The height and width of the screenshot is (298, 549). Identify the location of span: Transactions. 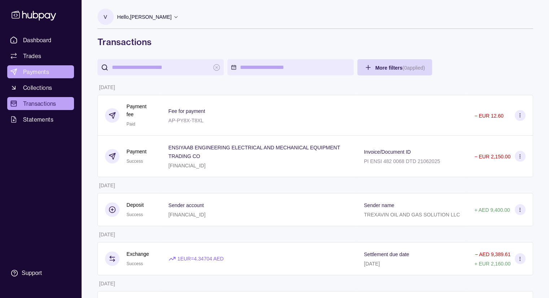
(40, 104).